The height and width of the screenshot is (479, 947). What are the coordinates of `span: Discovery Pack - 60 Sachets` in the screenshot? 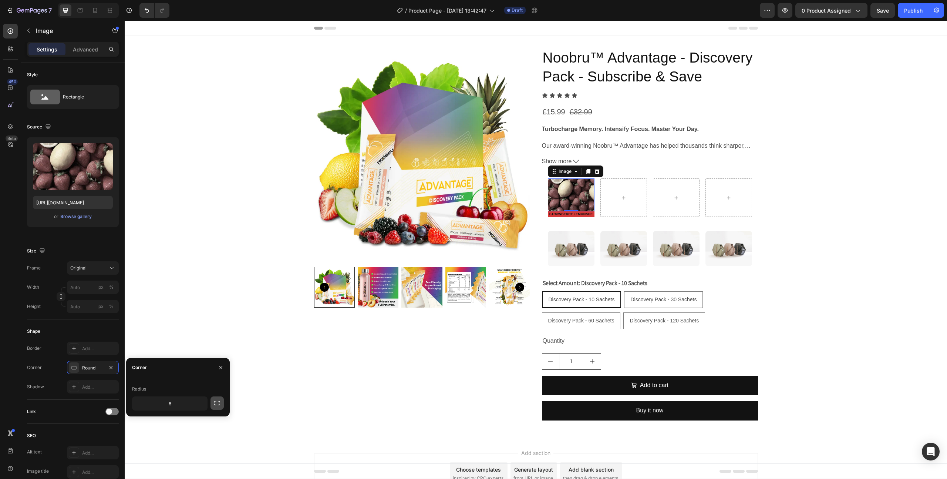 It's located at (456, 300).